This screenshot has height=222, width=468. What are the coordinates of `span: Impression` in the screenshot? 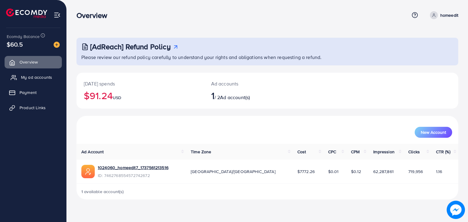 It's located at (384, 152).